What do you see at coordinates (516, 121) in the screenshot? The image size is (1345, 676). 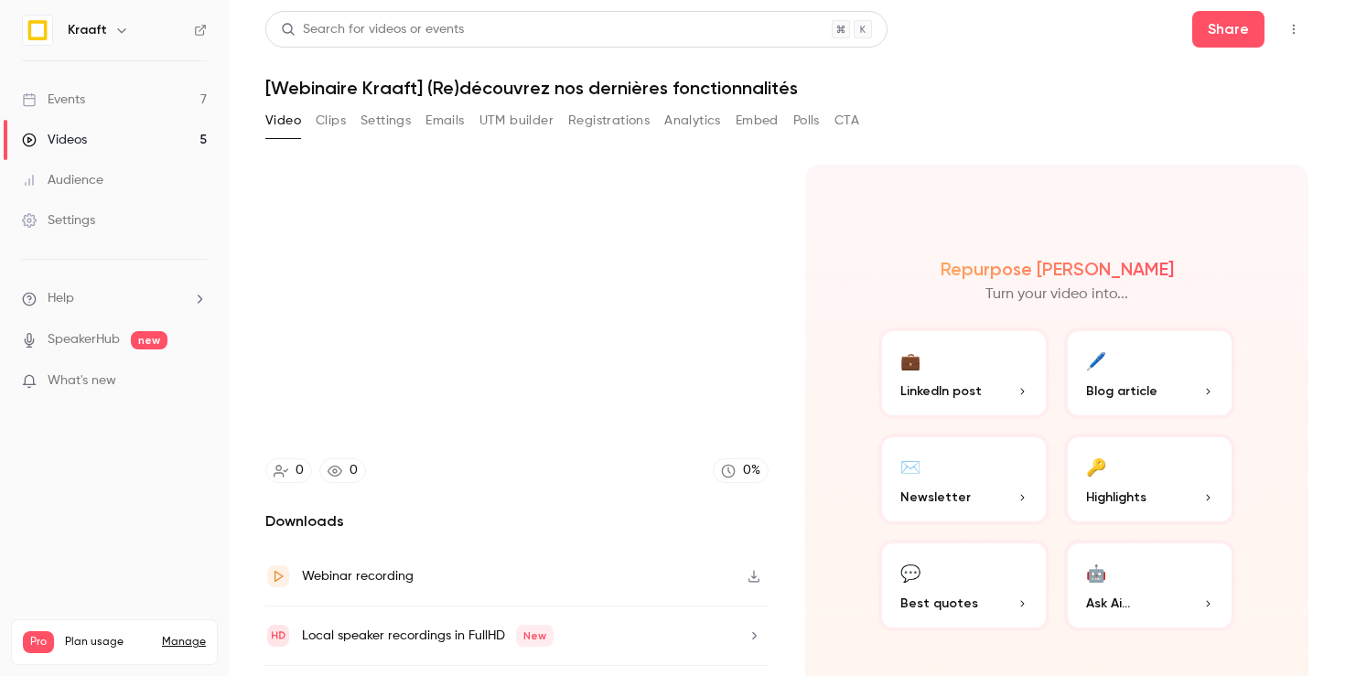 I see `button: UTM builder` at bounding box center [516, 121].